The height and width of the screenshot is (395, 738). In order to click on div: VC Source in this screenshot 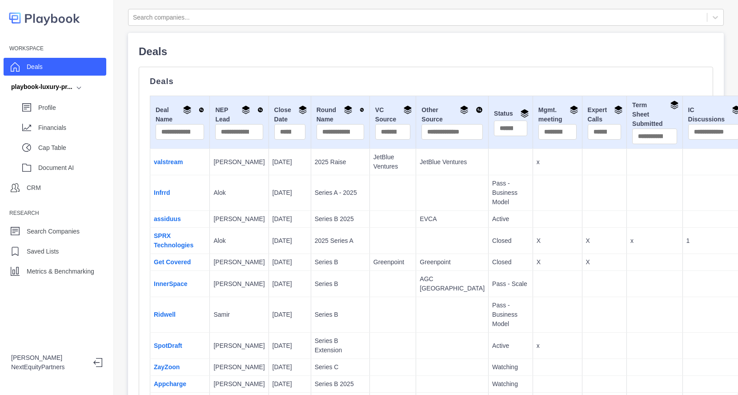, I will do `click(393, 115)`.